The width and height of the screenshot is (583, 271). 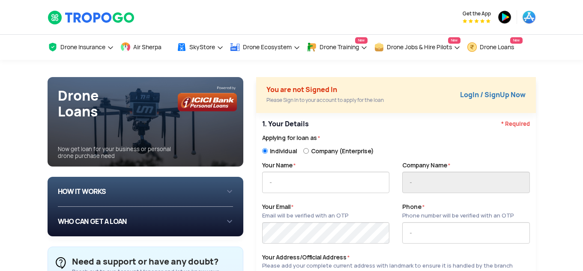 What do you see at coordinates (494, 47) in the screenshot?
I see `a: Drone LoansNew` at bounding box center [494, 47].